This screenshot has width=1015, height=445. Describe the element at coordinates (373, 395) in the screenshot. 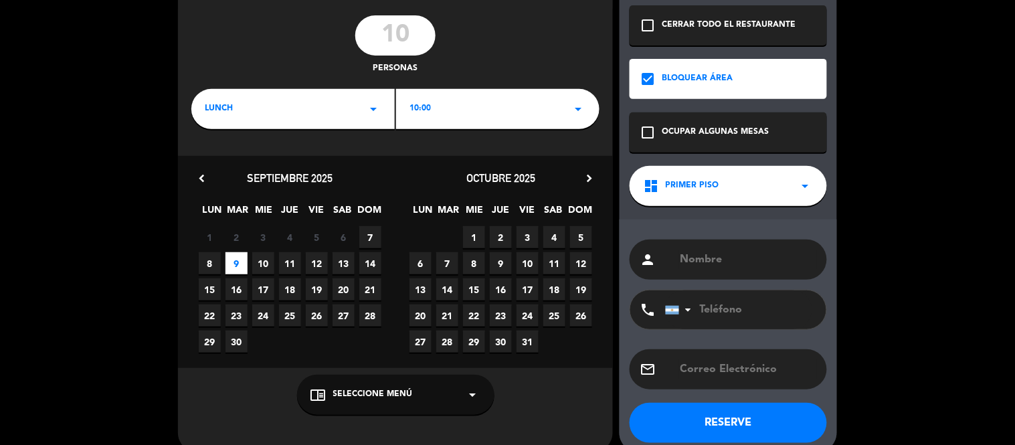

I see `span: Seleccione Menú` at that location.